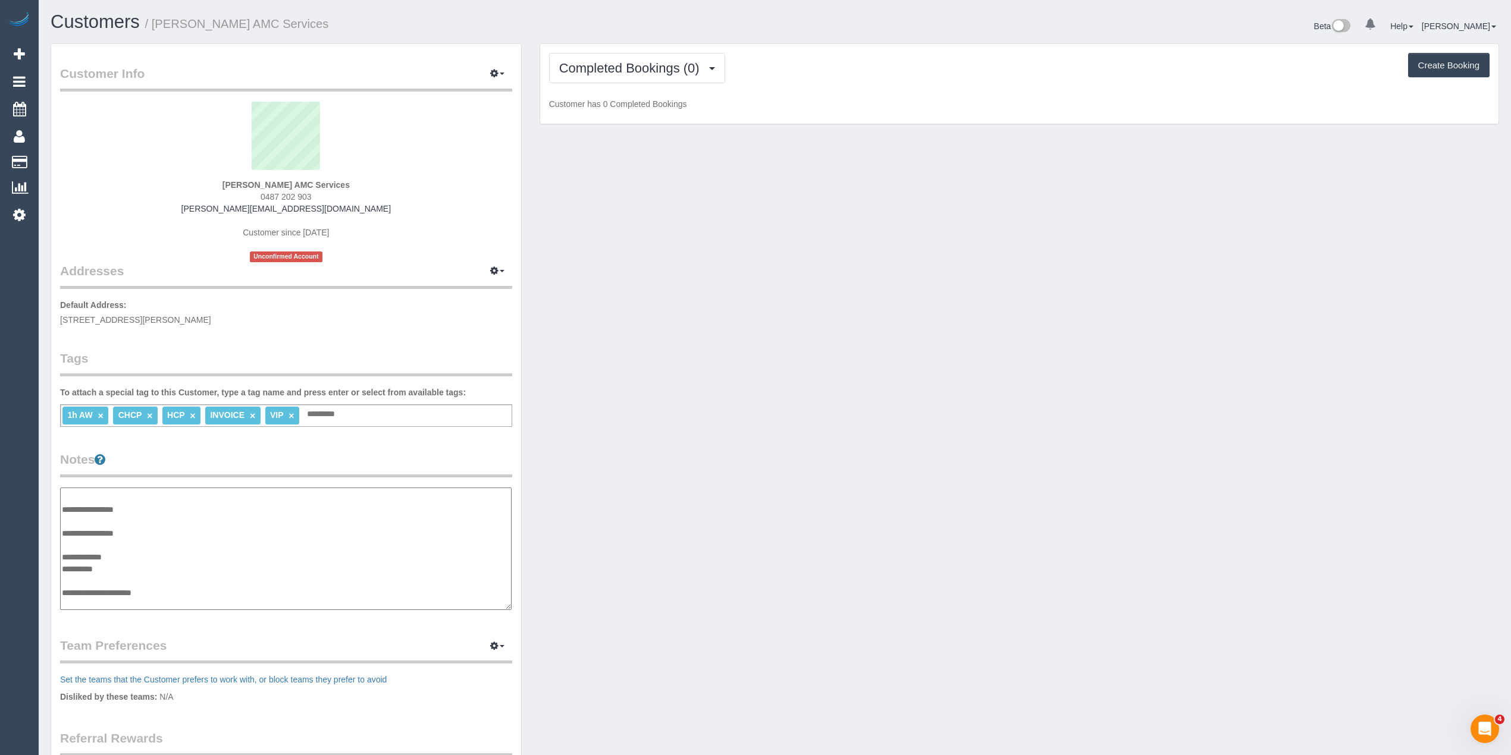 This screenshot has width=1511, height=755. What do you see at coordinates (108, 697) in the screenshot?
I see `label: Disliked by these teams:` at bounding box center [108, 697].